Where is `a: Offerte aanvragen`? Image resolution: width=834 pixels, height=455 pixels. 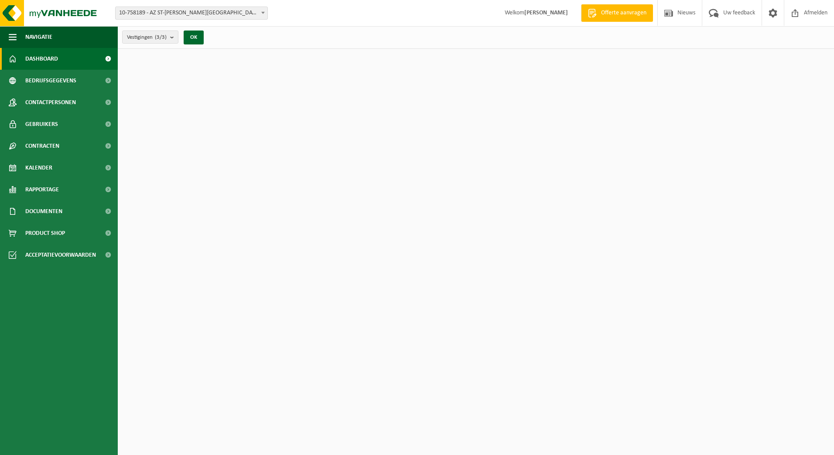 a: Offerte aanvragen is located at coordinates (617, 13).